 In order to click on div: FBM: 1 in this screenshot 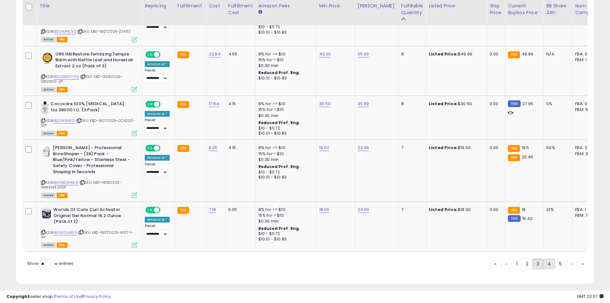, I will do `click(586, 60)`.